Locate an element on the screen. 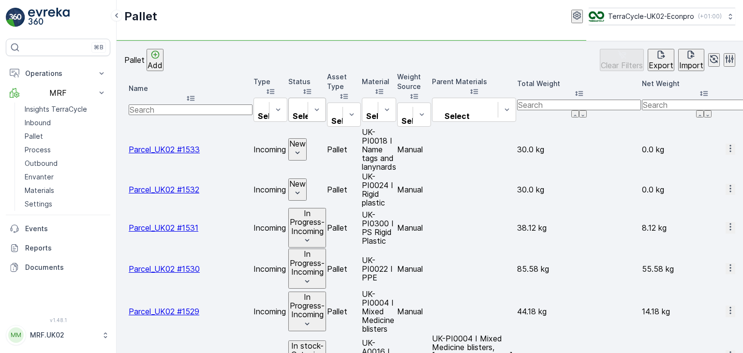 This screenshot has width=743, height=353. p: Insights TerraCycle is located at coordinates (56, 109).